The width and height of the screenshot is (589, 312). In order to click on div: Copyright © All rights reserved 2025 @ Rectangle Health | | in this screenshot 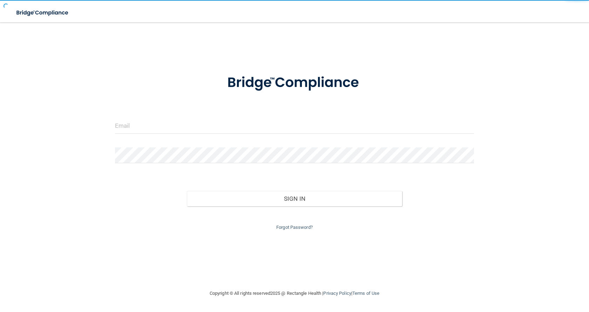, I will do `click(294, 293)`.